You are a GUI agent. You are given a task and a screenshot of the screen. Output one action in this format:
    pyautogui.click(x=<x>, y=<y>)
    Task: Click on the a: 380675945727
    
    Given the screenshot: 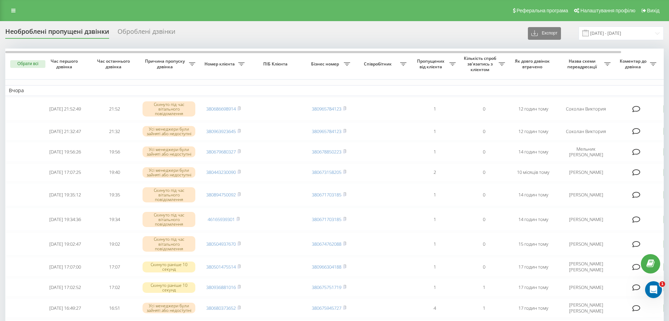 What is the action you would take?
    pyautogui.click(x=327, y=308)
    